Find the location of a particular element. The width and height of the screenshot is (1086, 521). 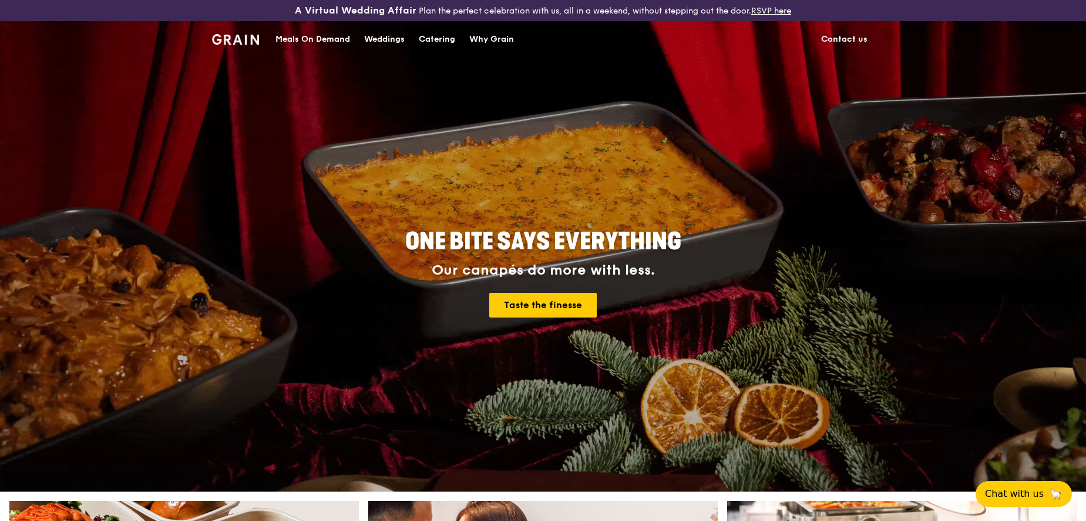

a: Taste the finesse is located at coordinates (543, 305).